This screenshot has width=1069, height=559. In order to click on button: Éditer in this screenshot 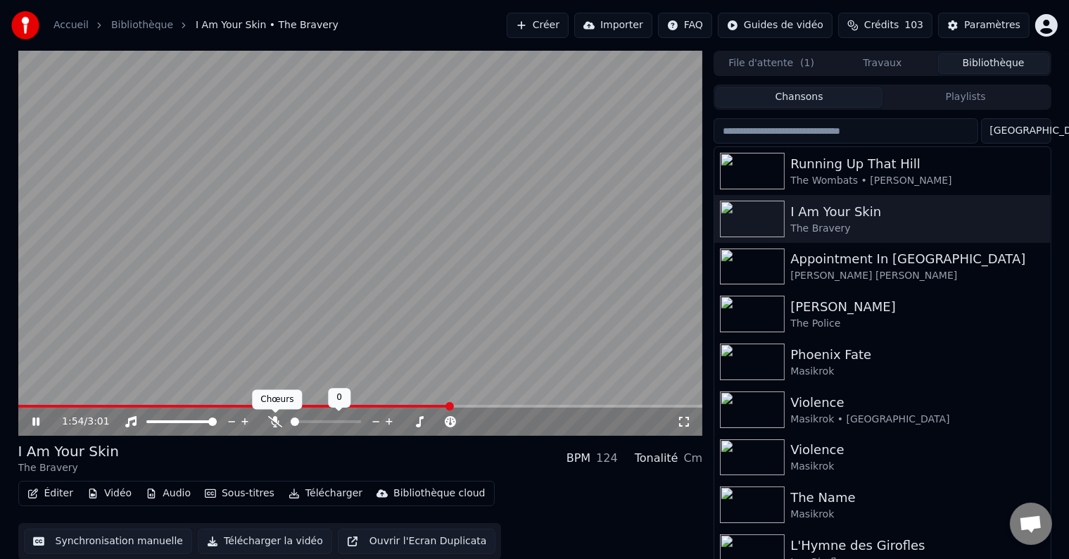, I will do `click(50, 494)`.